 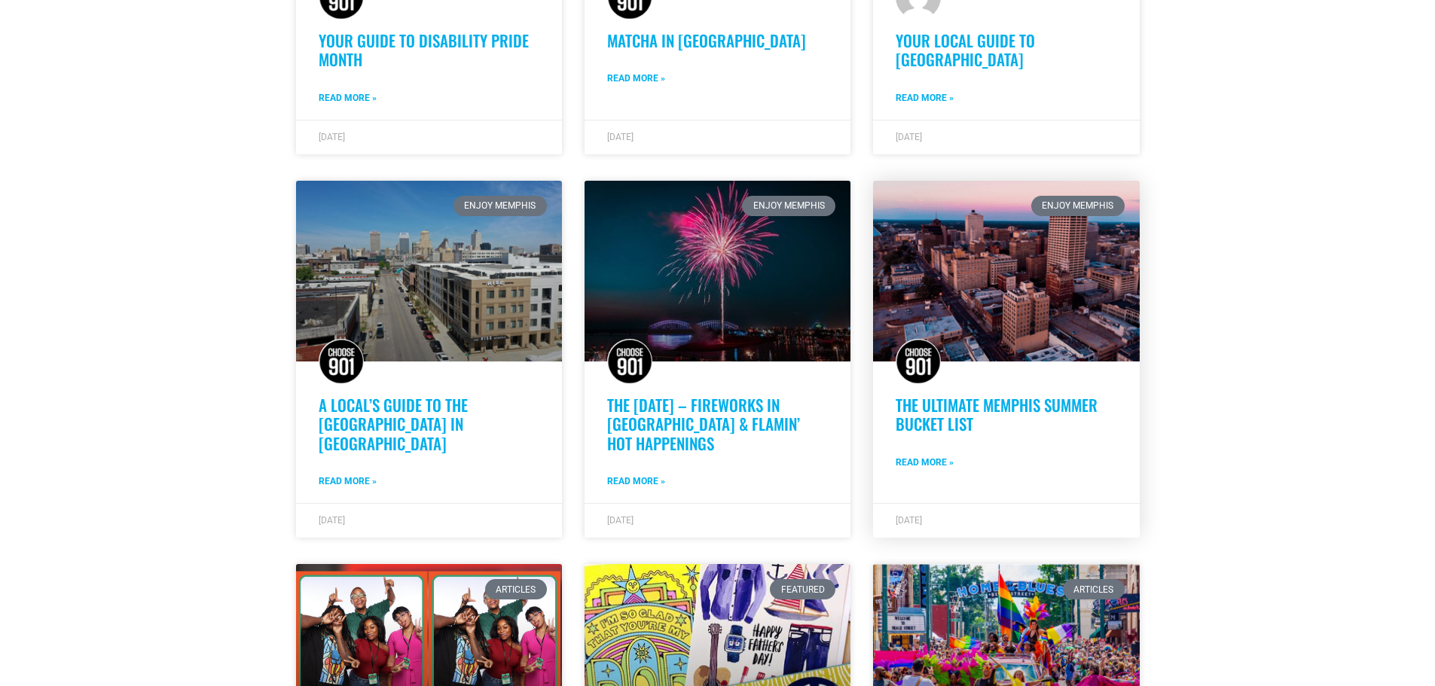 What do you see at coordinates (1006, 271) in the screenshot?
I see `a: Aerial view of a cityscape at dusk featuring tall buildings, streets, and rooftops. The sky, a gr...` at bounding box center [1006, 271].